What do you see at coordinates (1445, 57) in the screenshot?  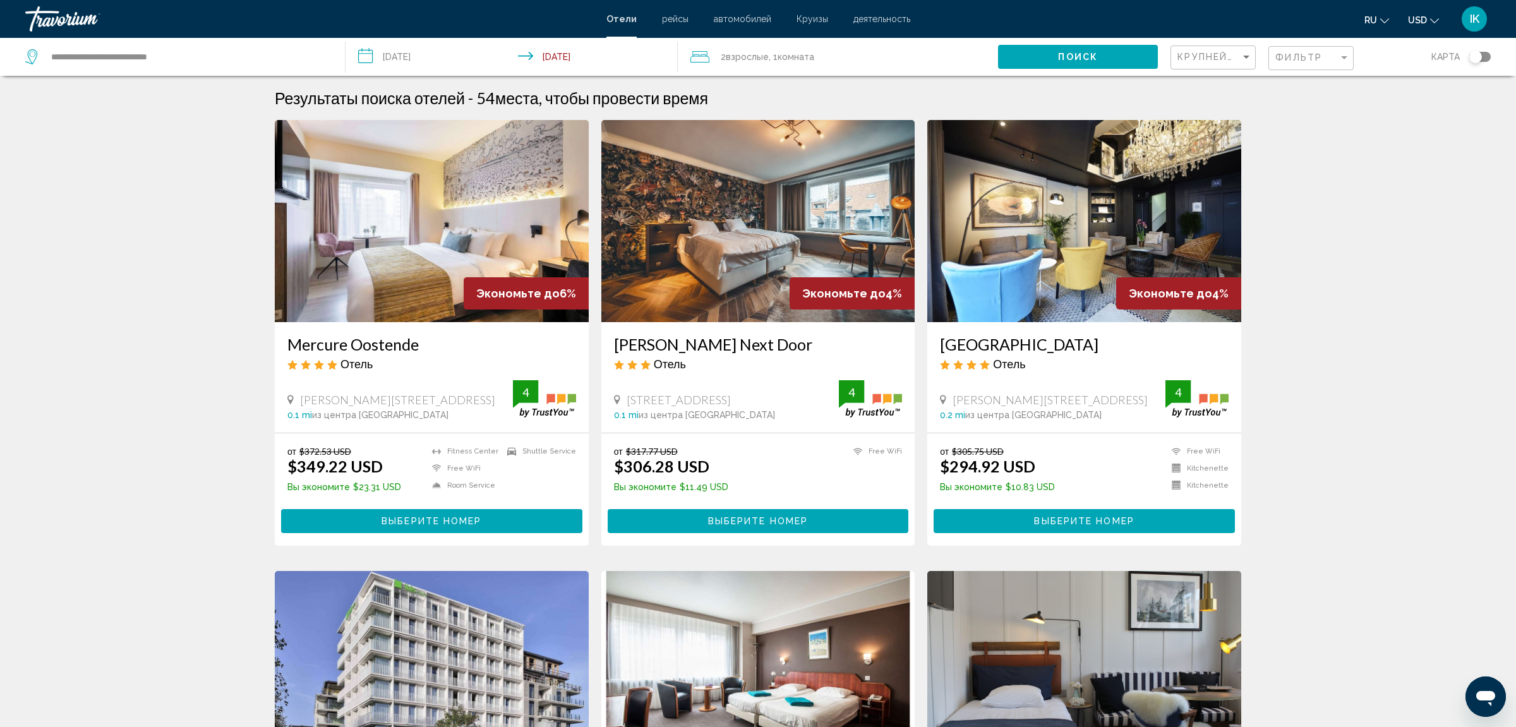 I see `span: карта` at bounding box center [1445, 57].